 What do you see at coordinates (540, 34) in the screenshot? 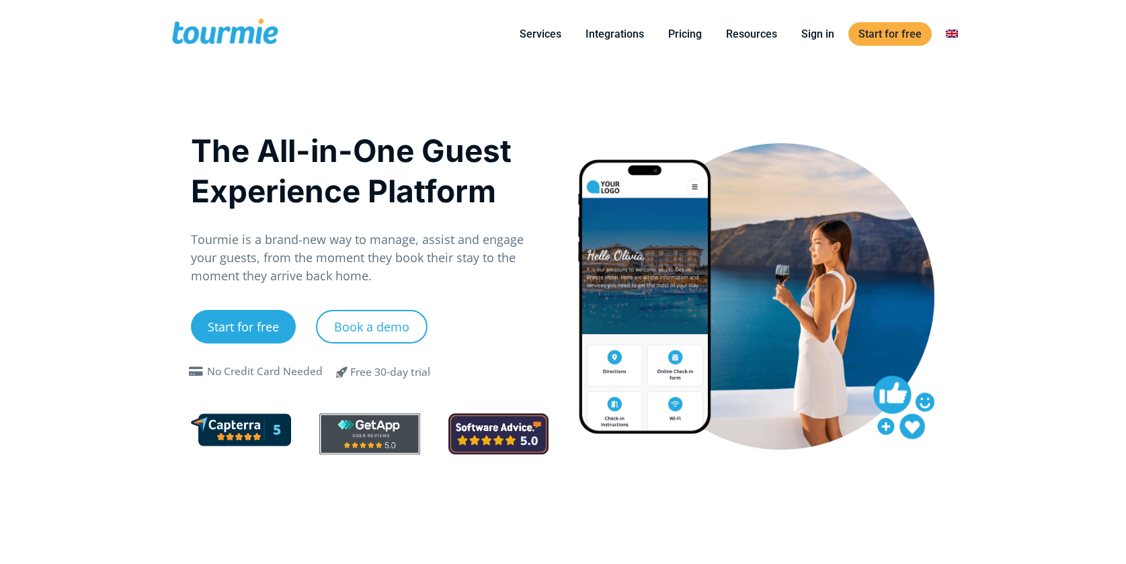
I see `a: Services` at bounding box center [540, 34].